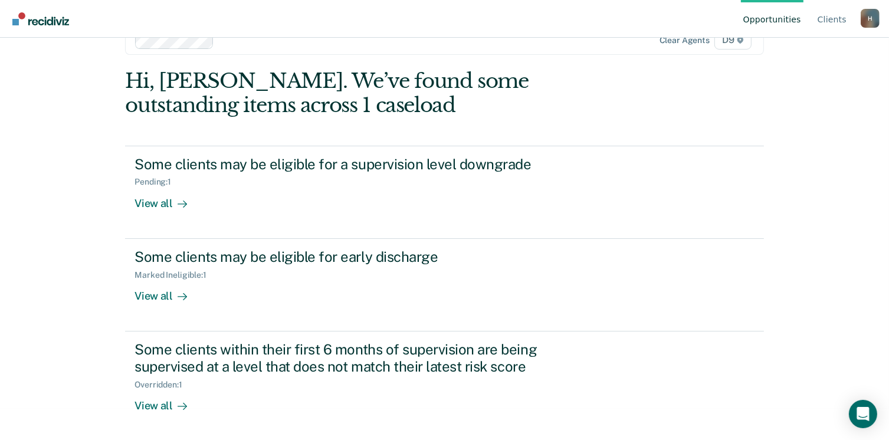 The height and width of the screenshot is (440, 889). What do you see at coordinates (444, 285) in the screenshot?
I see `a: Some clients may be eligible for early dischargeMarked Ineligible:1View all` at bounding box center [444, 285].